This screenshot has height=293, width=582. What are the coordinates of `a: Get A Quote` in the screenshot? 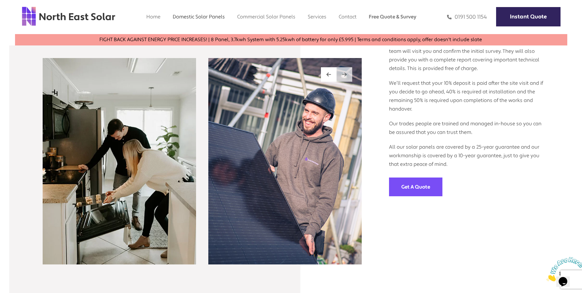 It's located at (416, 187).